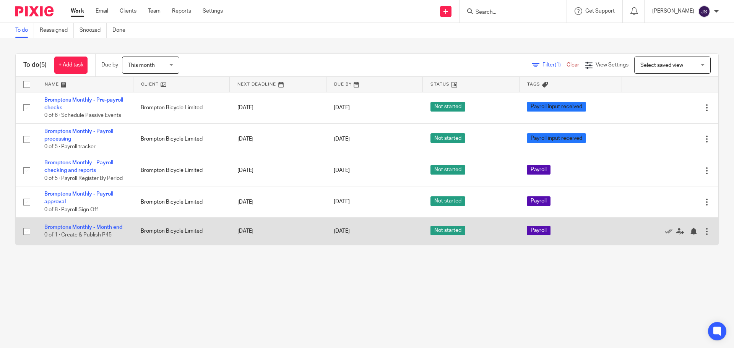  What do you see at coordinates (83, 227) in the screenshot?
I see `a: Bromptons Monthly - Month end` at bounding box center [83, 227].